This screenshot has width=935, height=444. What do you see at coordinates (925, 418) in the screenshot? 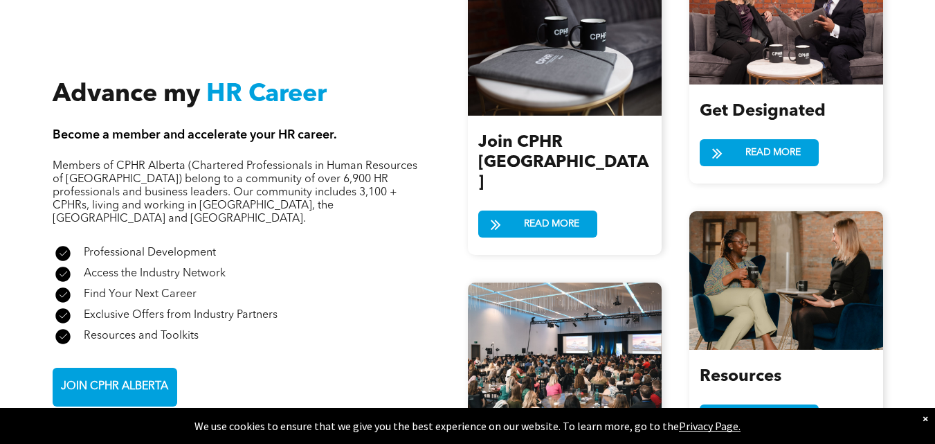
I see `div: Dismiss notification` at bounding box center [925, 418].